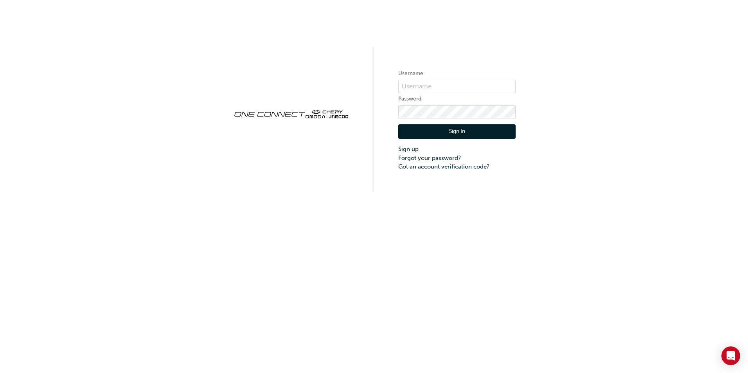  What do you see at coordinates (291, 113) in the screenshot?
I see `img: oneconnect` at bounding box center [291, 113].